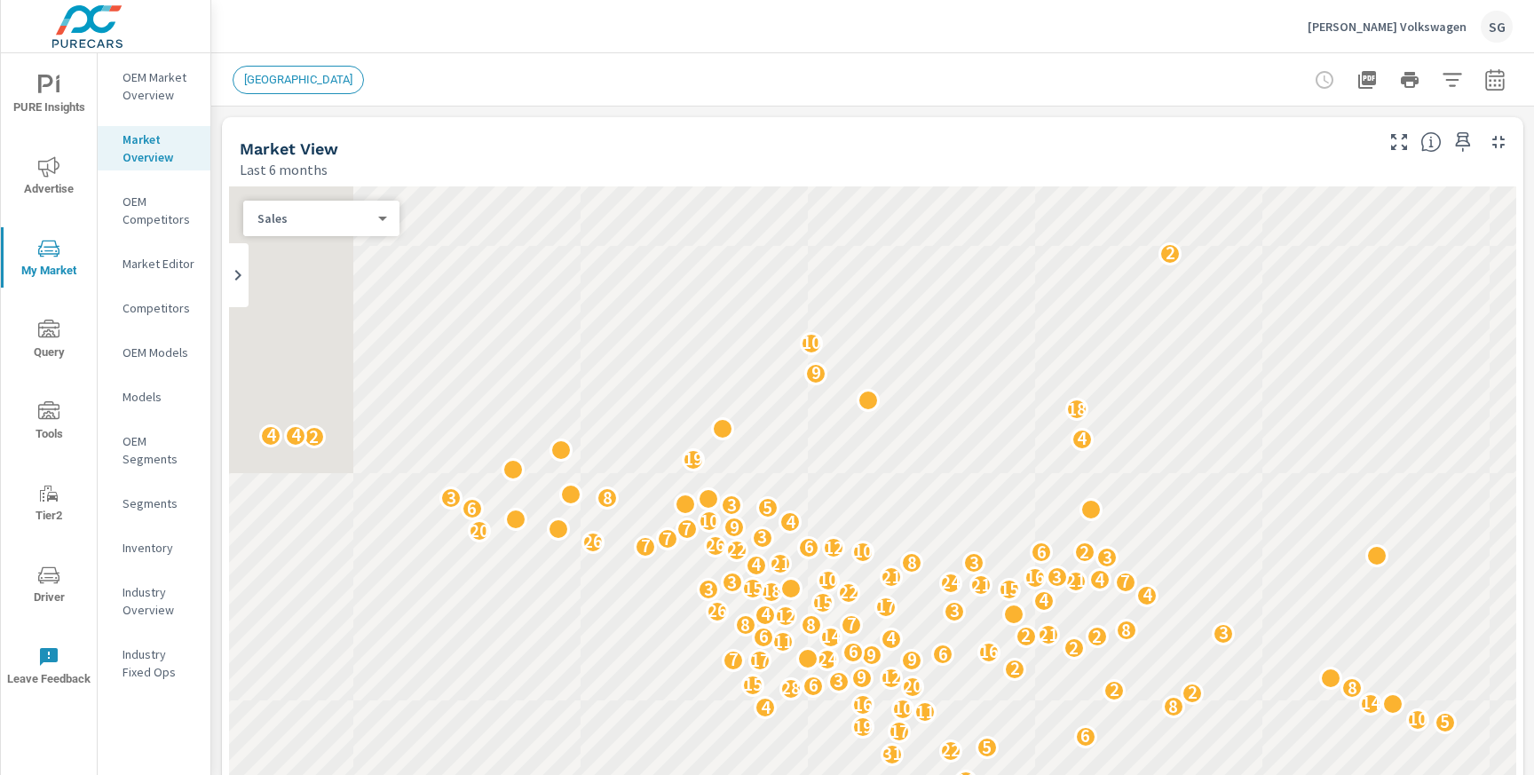 This screenshot has height=775, width=1534. Describe the element at coordinates (1410, 80) in the screenshot. I see `button: Print Report` at that location.